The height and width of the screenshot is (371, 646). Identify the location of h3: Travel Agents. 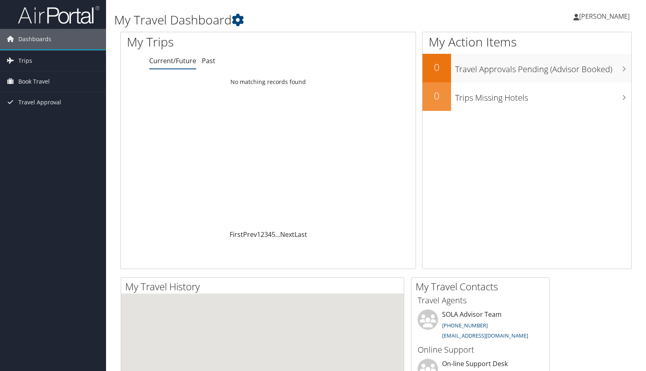
(480, 300).